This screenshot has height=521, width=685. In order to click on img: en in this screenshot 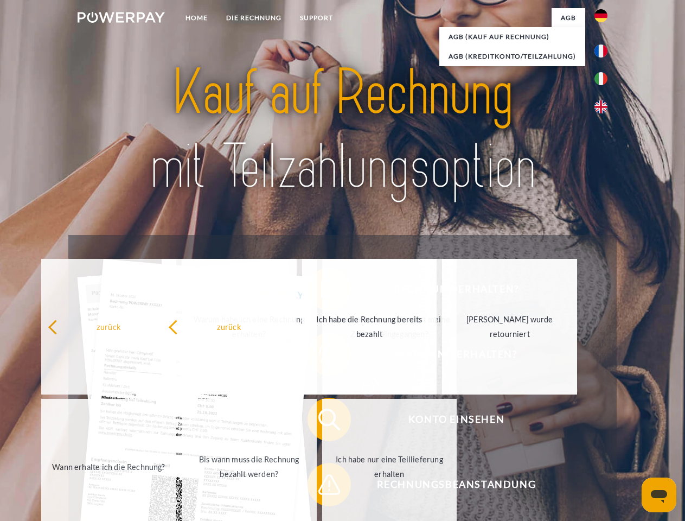, I will do `click(601, 107)`.